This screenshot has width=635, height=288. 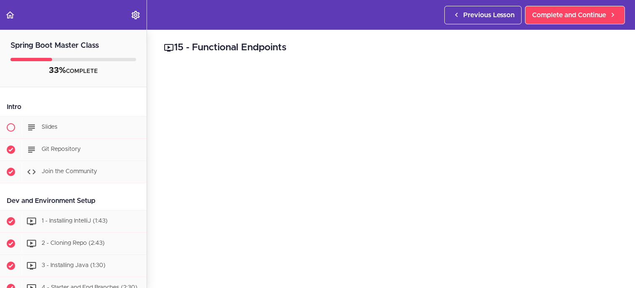 What do you see at coordinates (61, 149) in the screenshot?
I see `span: Git Repository` at bounding box center [61, 149].